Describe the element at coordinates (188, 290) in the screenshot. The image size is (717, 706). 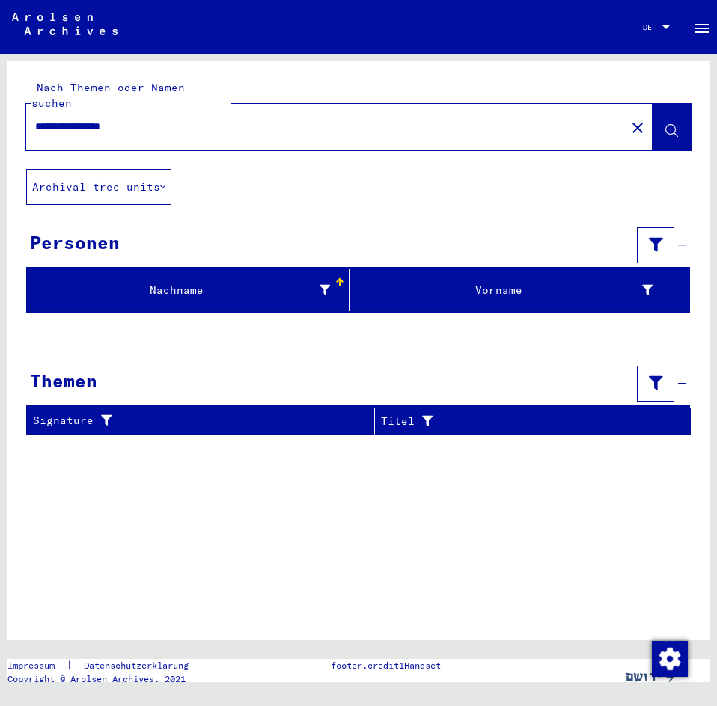
I see `mat-header-cell: Nachname` at that location.